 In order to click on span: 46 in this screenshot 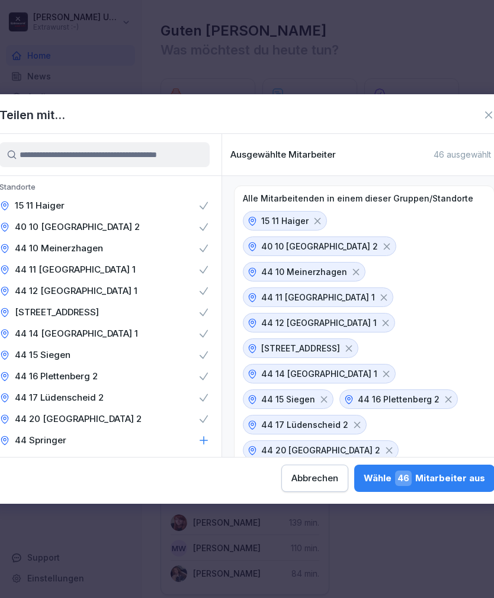, I will do `click(403, 478)`.